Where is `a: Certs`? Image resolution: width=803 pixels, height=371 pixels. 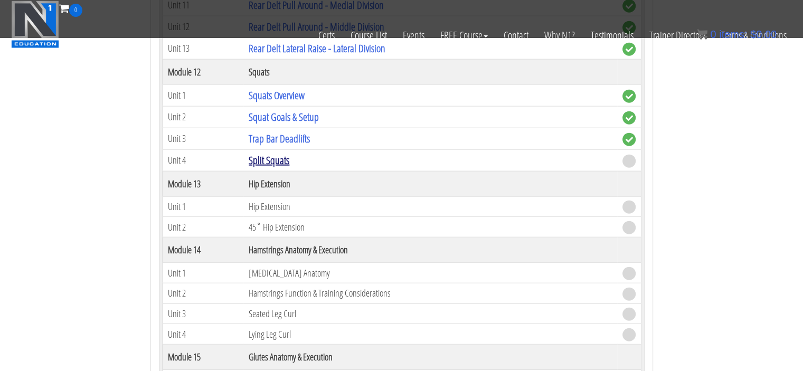 a: Certs is located at coordinates (326, 35).